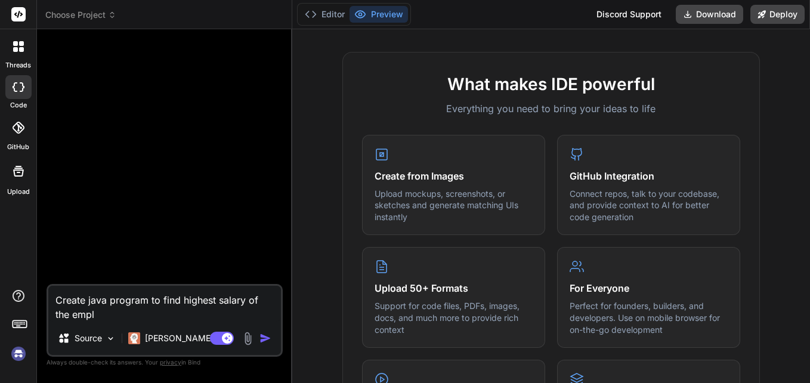  Describe the element at coordinates (265, 338) in the screenshot. I see `img: icon` at that location.